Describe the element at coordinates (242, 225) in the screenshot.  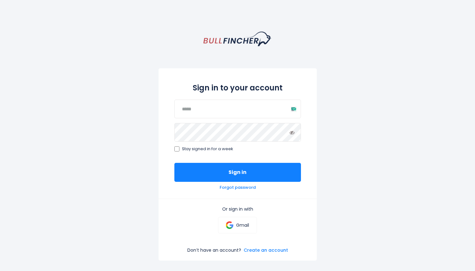
I see `p: Gmail` at that location.